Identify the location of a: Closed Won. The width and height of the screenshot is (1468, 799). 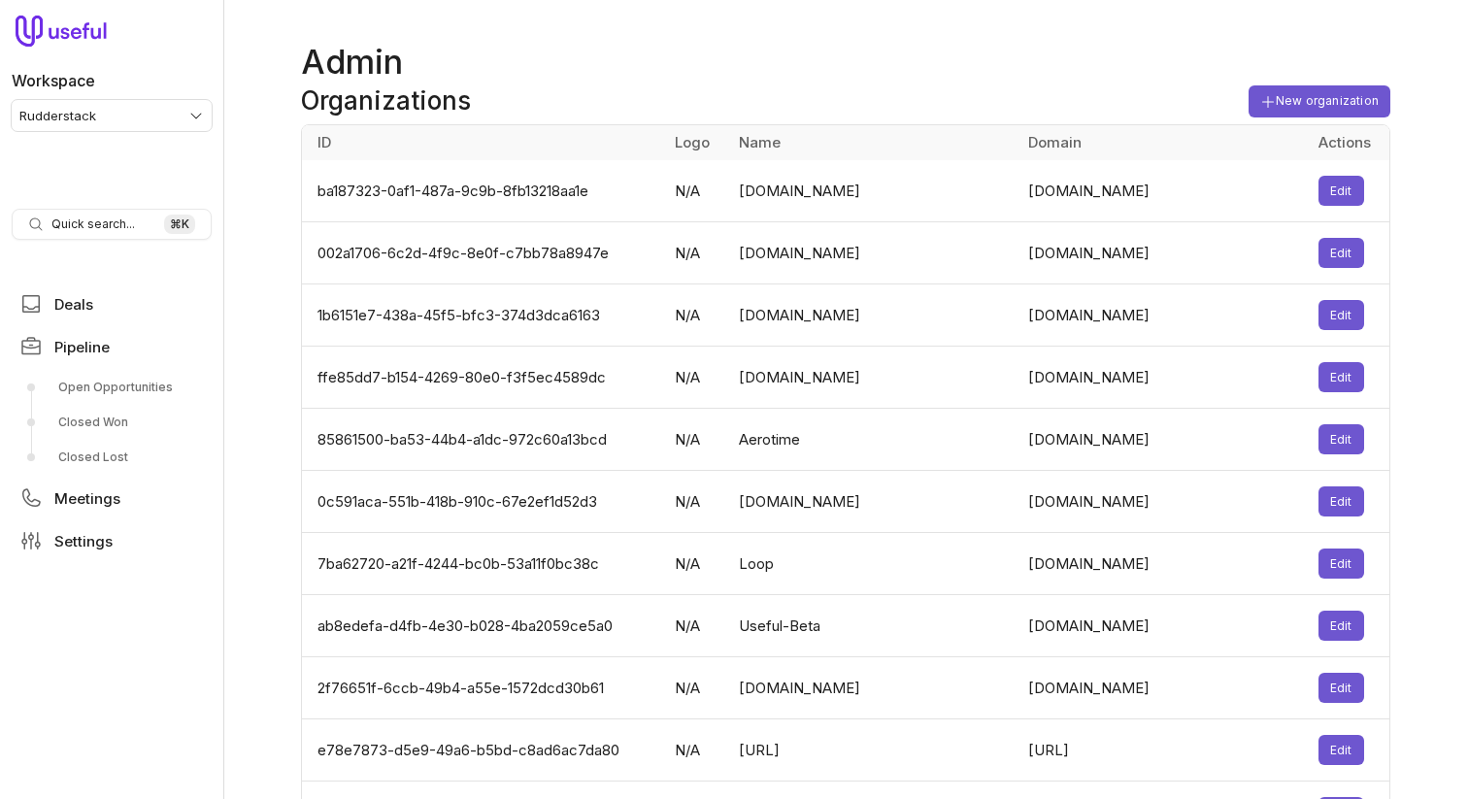
(112, 422).